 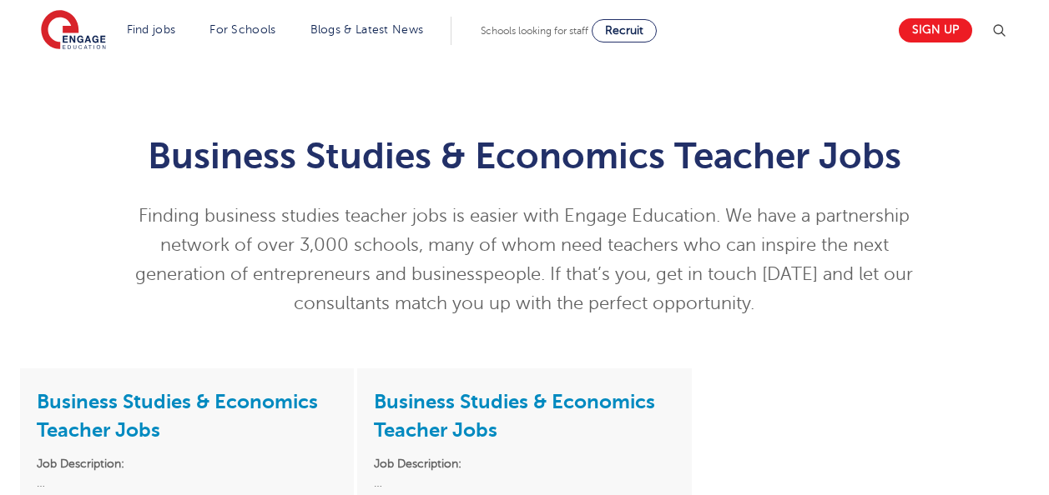 I want to click on a: Find jobs, so click(x=151, y=29).